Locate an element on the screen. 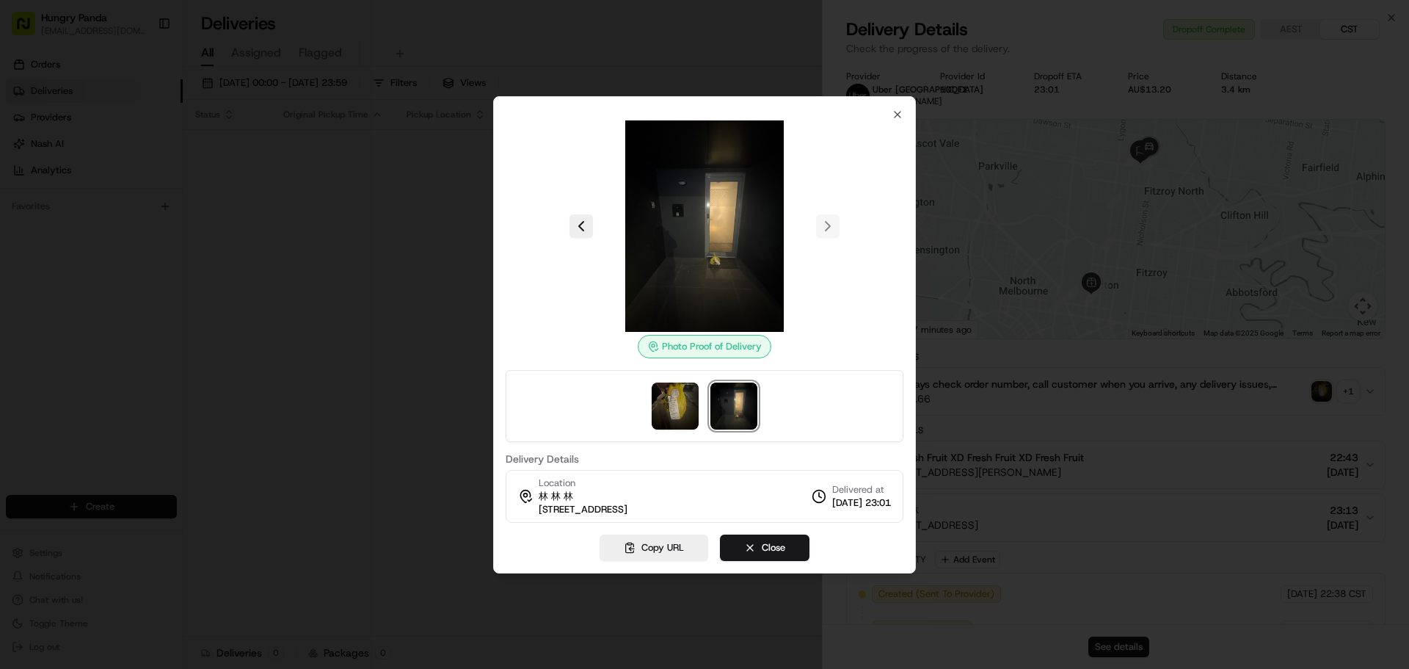 Image resolution: width=1409 pixels, height=669 pixels. button: Close is located at coordinates (765, 548).